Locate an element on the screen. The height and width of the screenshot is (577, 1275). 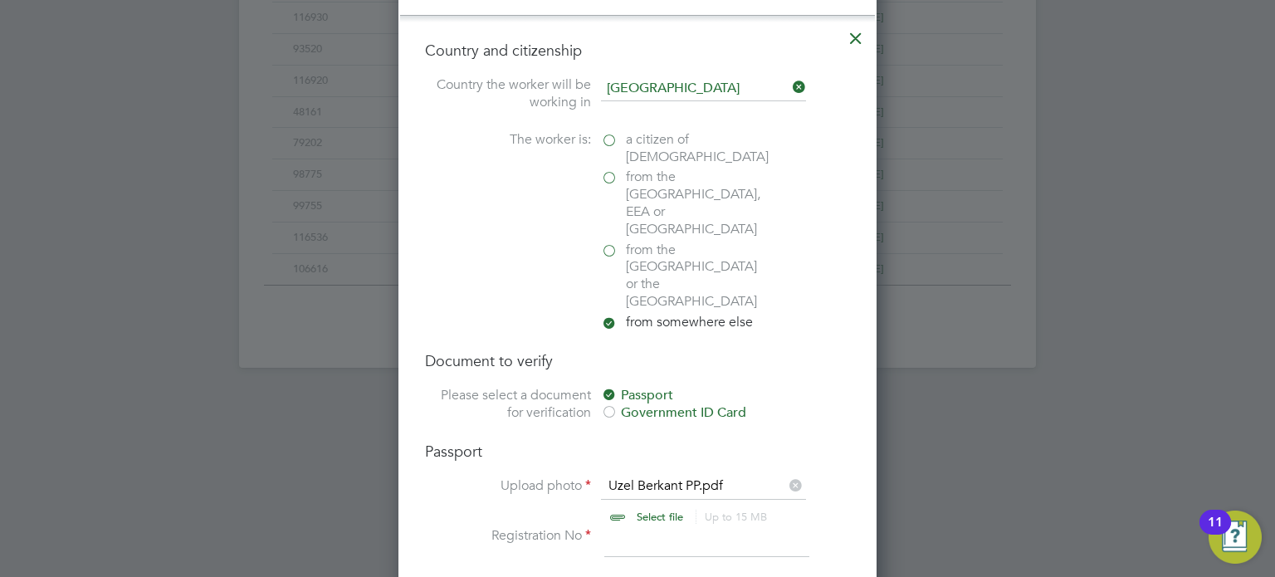
label: The worker is: is located at coordinates (508, 139).